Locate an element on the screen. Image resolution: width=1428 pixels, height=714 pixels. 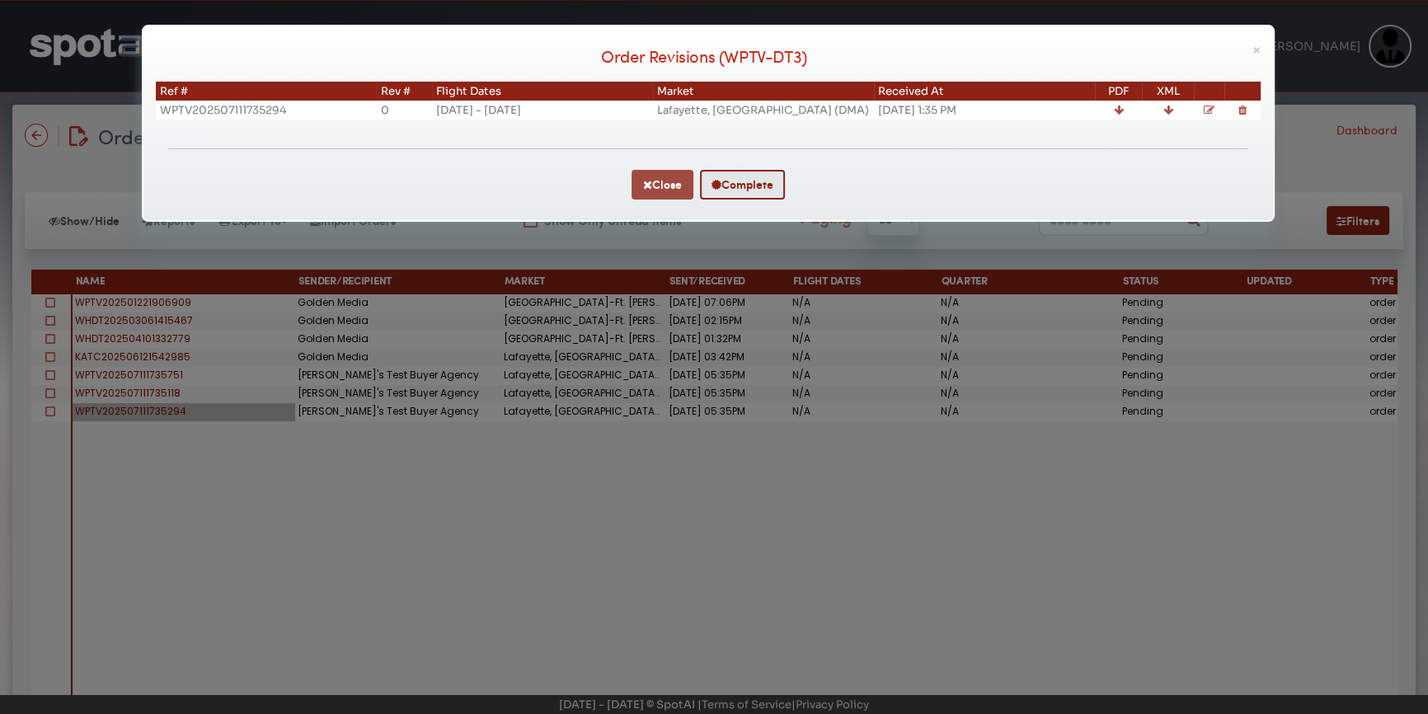
button: Complete is located at coordinates (742, 185).